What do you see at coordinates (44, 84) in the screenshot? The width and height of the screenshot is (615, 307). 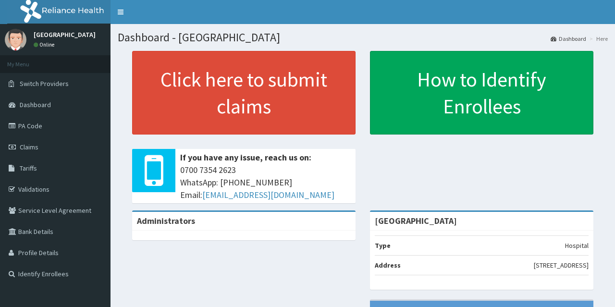 I see `span: Switch Providers` at bounding box center [44, 84].